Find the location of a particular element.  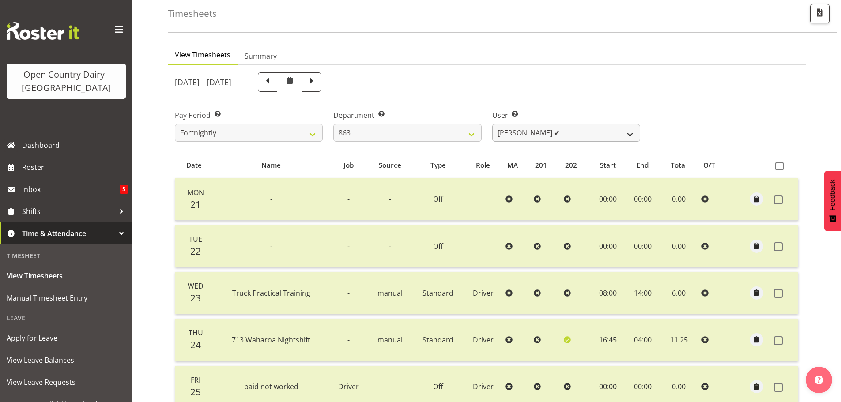

span: 22 is located at coordinates (196, 251).